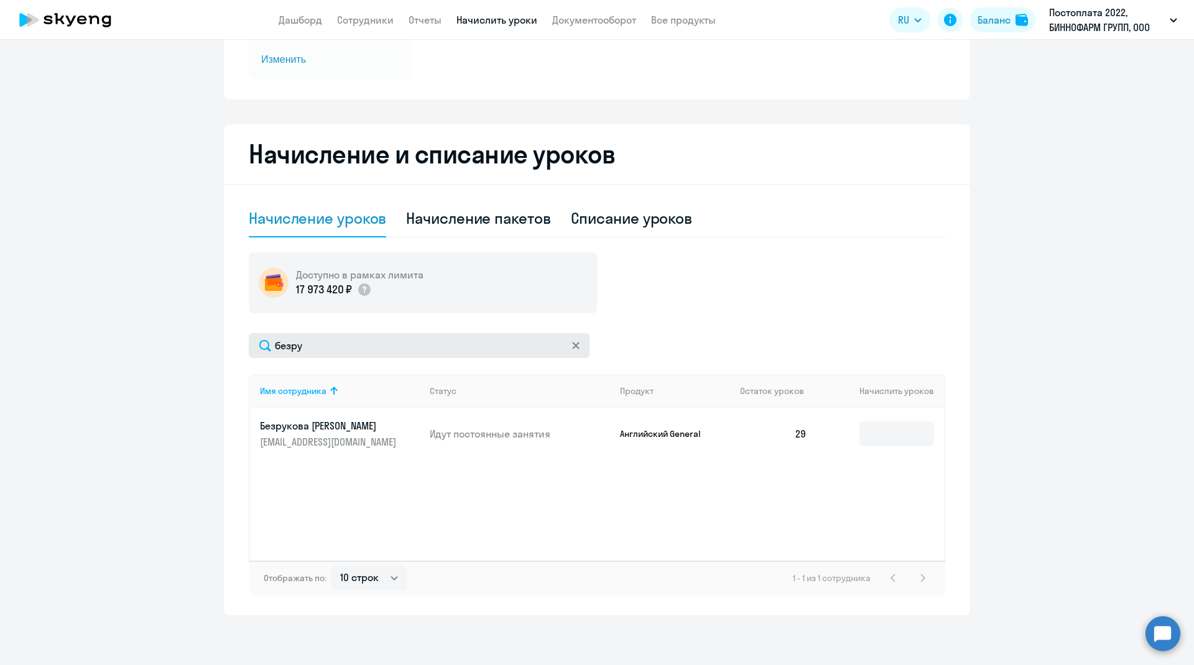 The width and height of the screenshot is (1194, 665). I want to click on div: Начисление пакетов, so click(478, 218).